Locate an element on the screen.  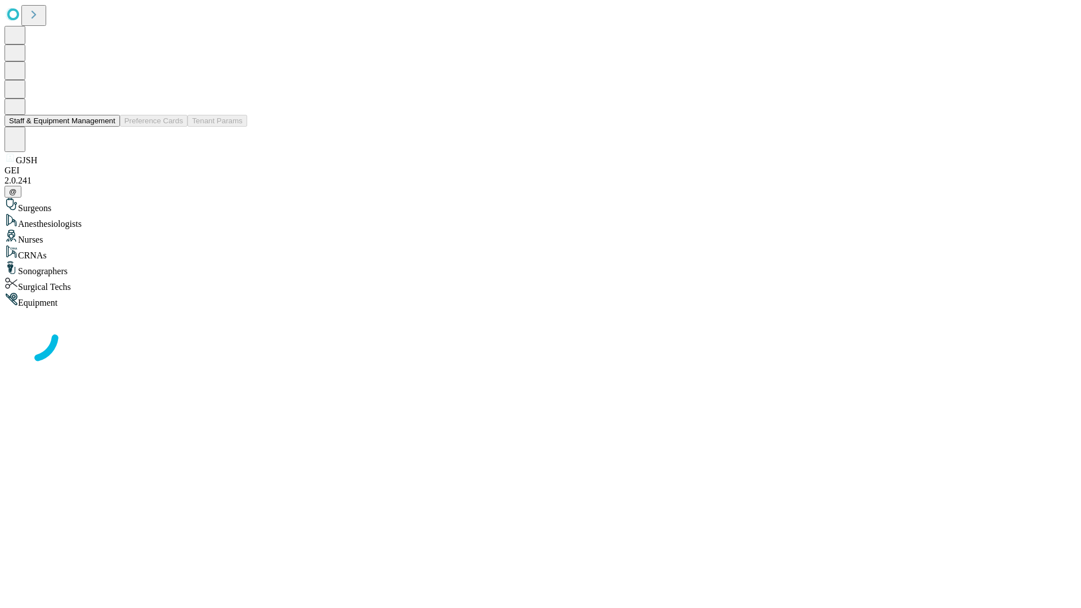
button: Tenant Params is located at coordinates (217, 120).